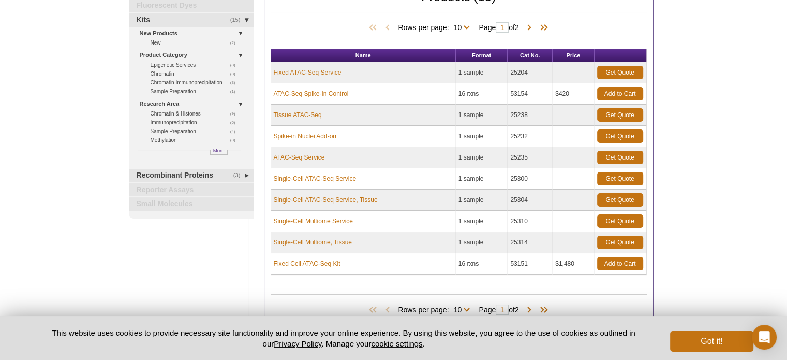 The image size is (787, 360). I want to click on a: (6)Immunoprecipitation, so click(196, 122).